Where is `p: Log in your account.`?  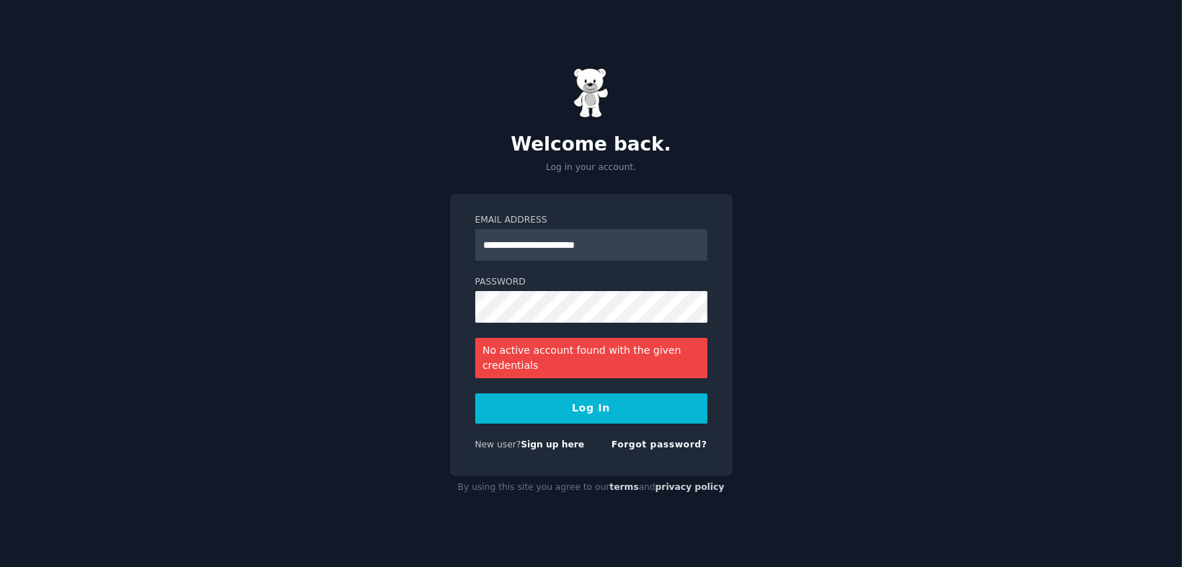
p: Log in your account. is located at coordinates (591, 168).